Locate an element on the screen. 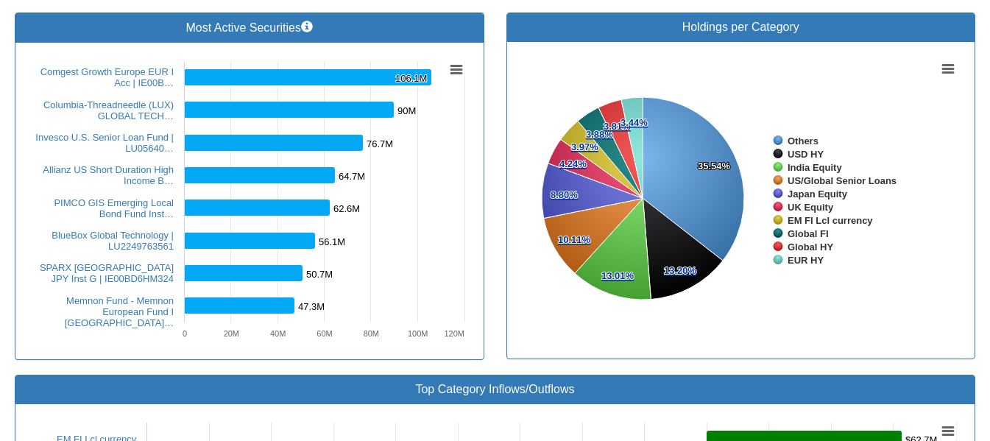 This screenshot has width=990, height=441. h3: Holdings per Category is located at coordinates (741, 27).